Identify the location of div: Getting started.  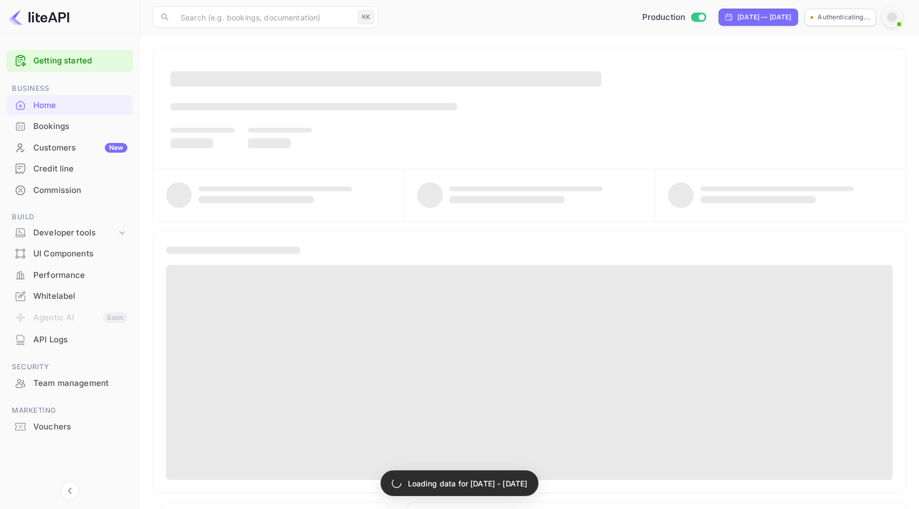
(69, 61).